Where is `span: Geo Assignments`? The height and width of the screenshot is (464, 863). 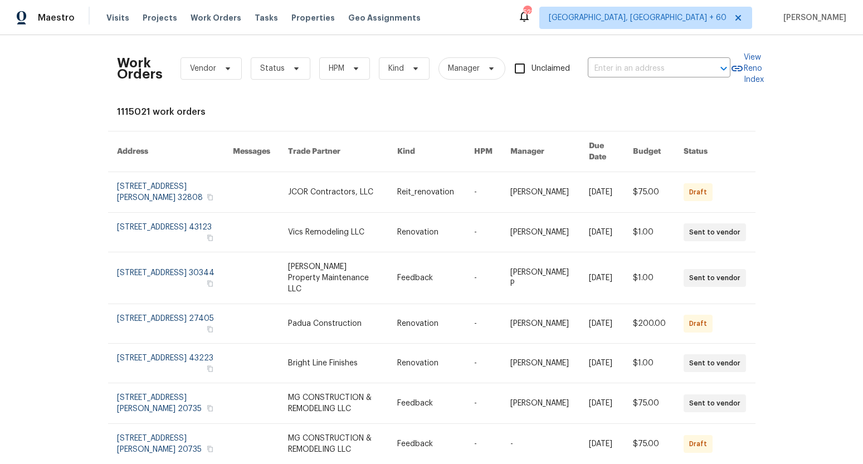 span: Geo Assignments is located at coordinates (385, 18).